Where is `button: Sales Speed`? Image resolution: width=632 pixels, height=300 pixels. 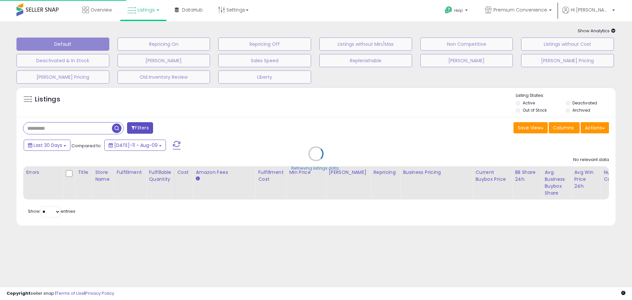 button: Sales Speed is located at coordinates (265, 61).